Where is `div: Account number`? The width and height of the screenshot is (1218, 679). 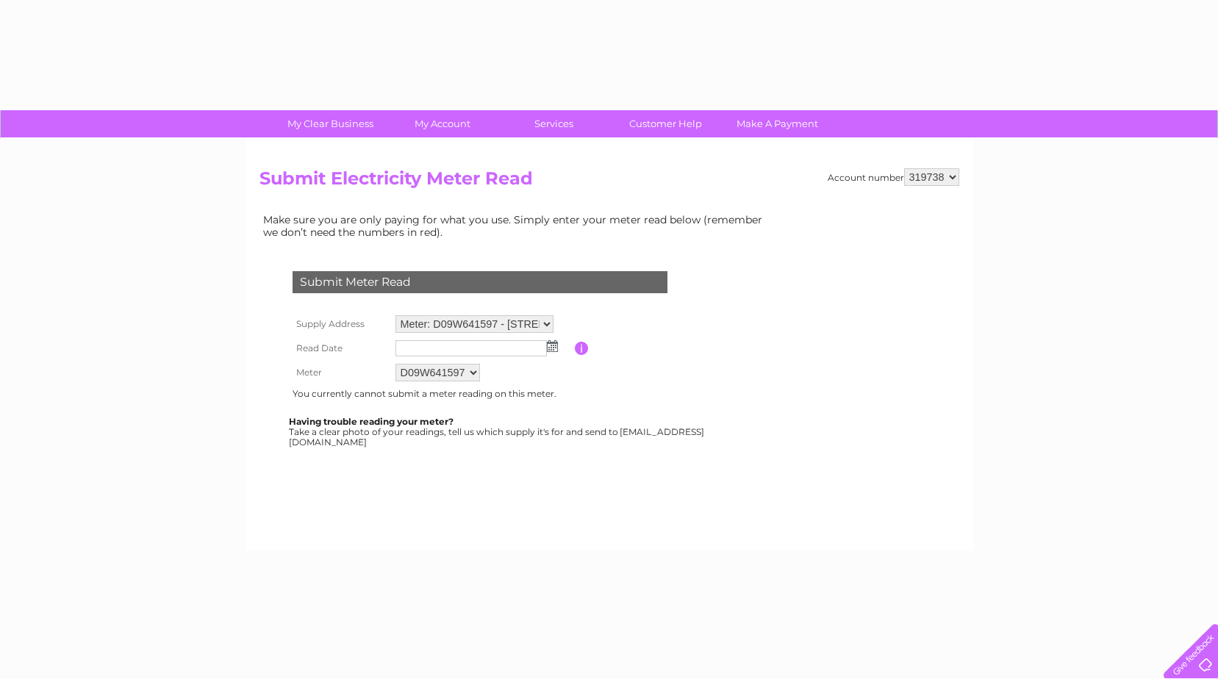 div: Account number is located at coordinates (893, 177).